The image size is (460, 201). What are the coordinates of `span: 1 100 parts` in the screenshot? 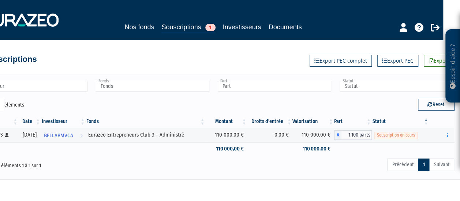 It's located at (356, 135).